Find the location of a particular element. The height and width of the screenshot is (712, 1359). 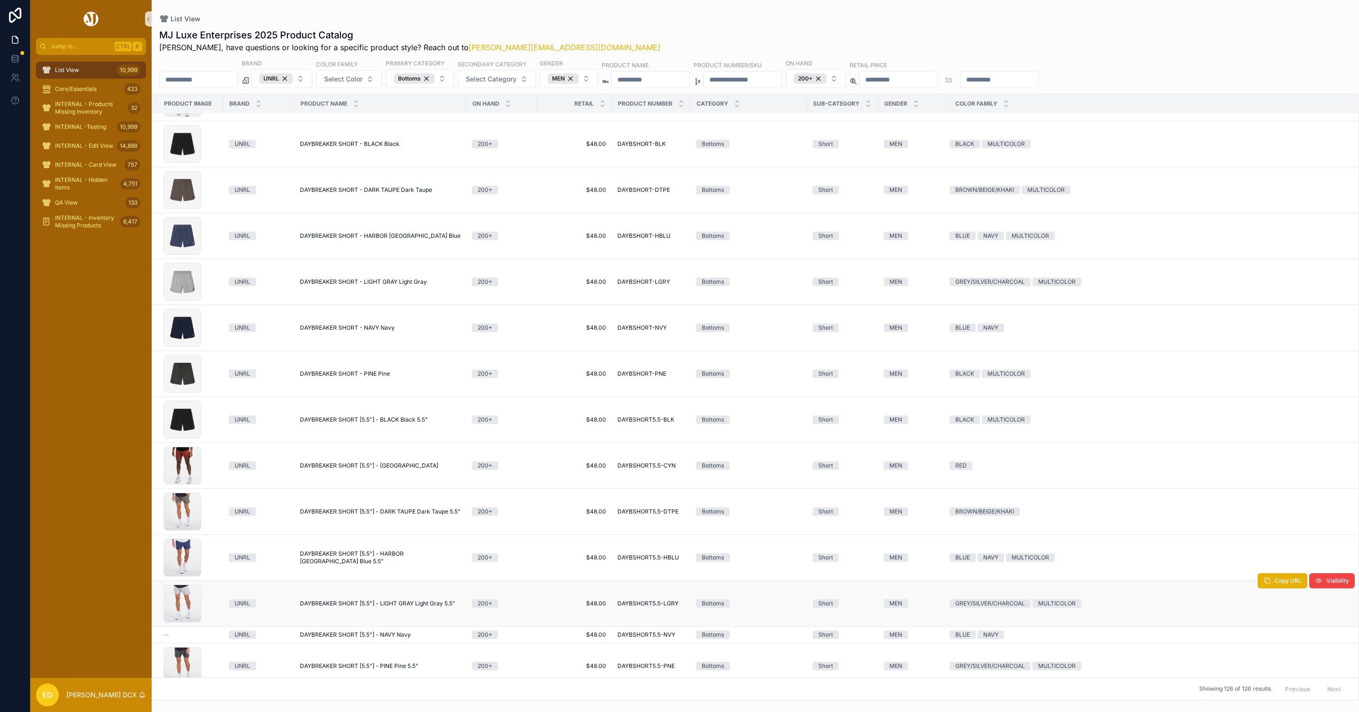

a: DAYBSHORT-LGRY is located at coordinates (651, 282).